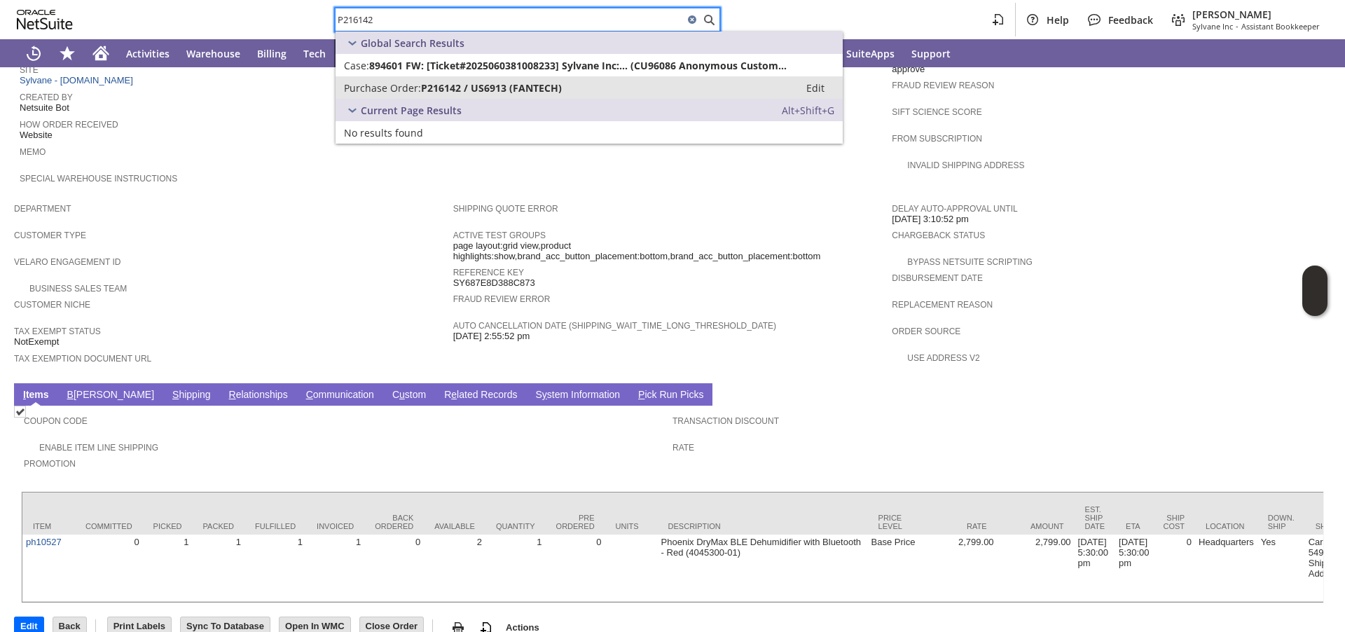 The width and height of the screenshot is (1345, 632). What do you see at coordinates (1315, 304) in the screenshot?
I see `span: Oracle Guided Learning Widget. To move around, please hold and drag` at bounding box center [1315, 304].